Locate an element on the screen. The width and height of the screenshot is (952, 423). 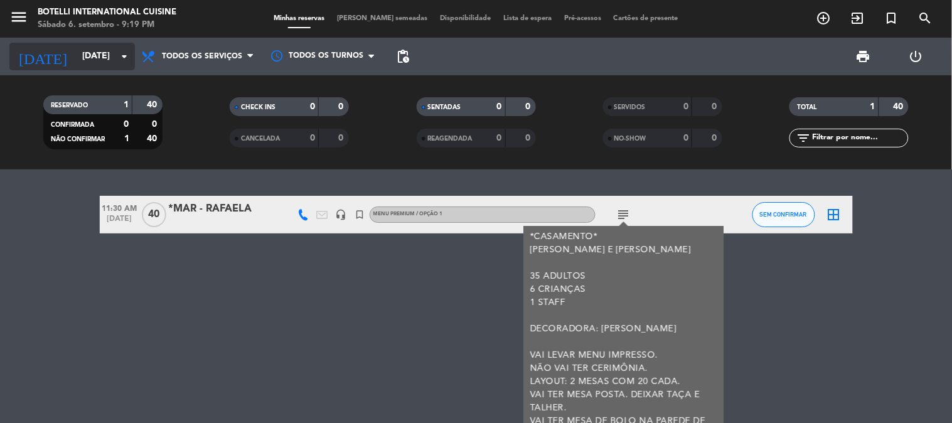
span: Pré-acessos is located at coordinates (582, 18).